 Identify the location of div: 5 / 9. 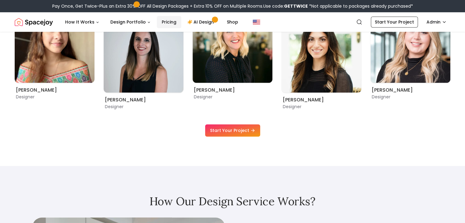
(410, 46).